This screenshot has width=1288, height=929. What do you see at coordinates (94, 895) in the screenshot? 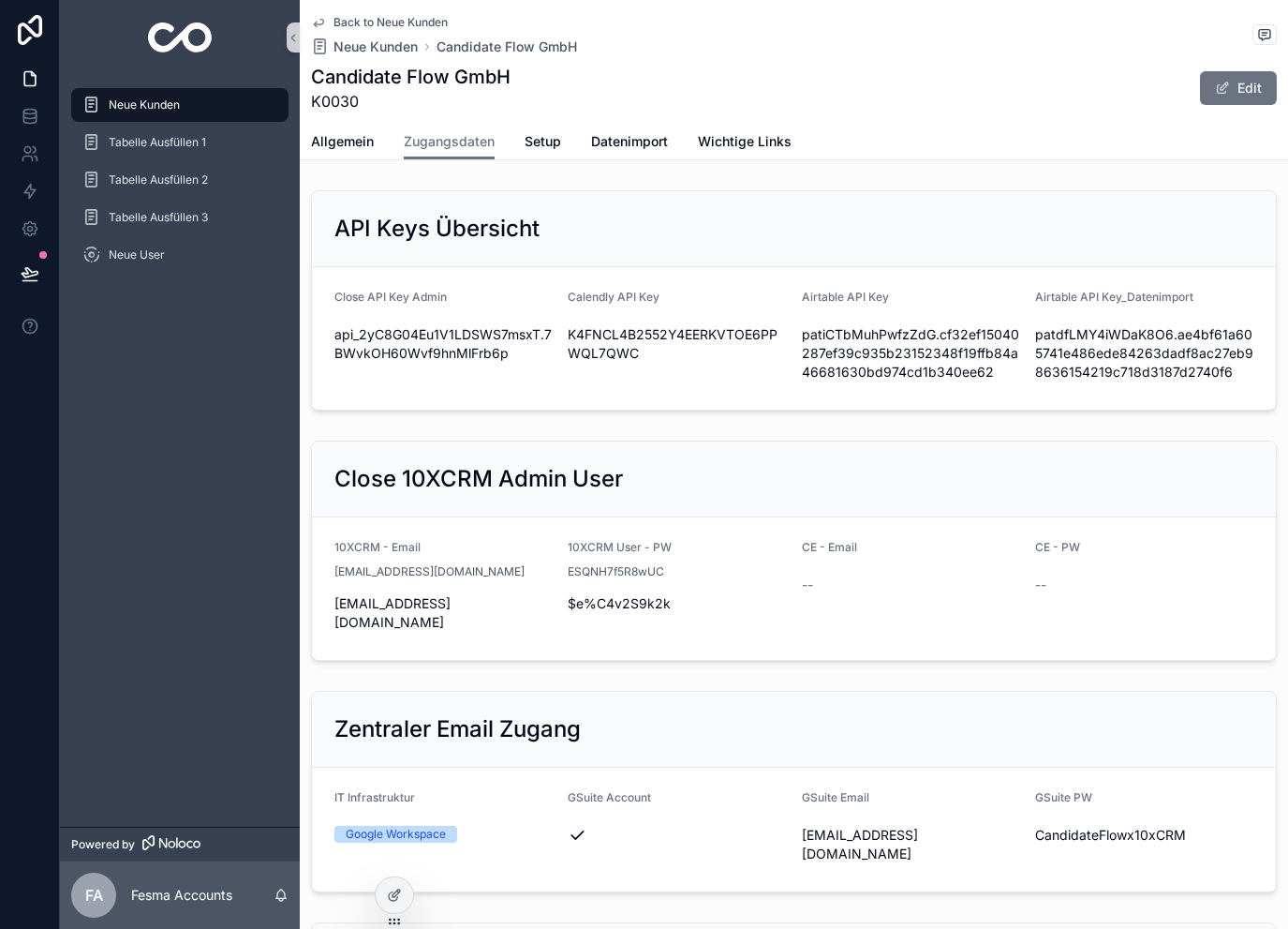
I see `span: FA` at bounding box center [94, 895].